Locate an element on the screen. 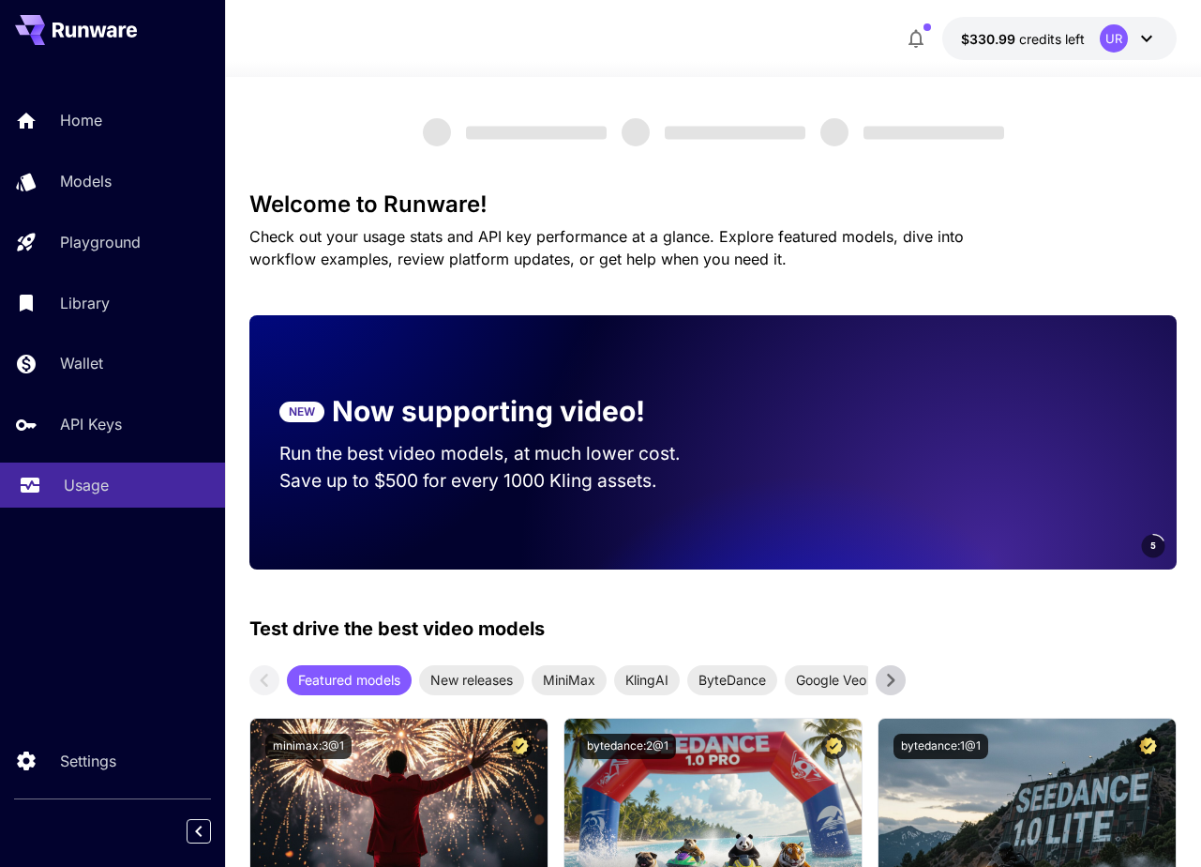  button: bytedance:1@1 is located at coordinates (941, 746).